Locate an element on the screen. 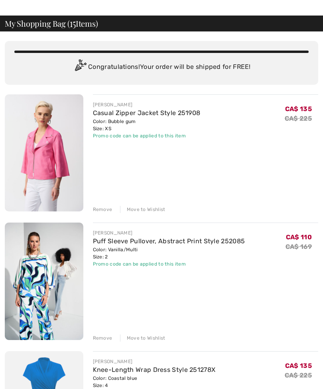  img: Puff Sleeve Pullover, Abstract Print Style 252085 is located at coordinates (44, 281).